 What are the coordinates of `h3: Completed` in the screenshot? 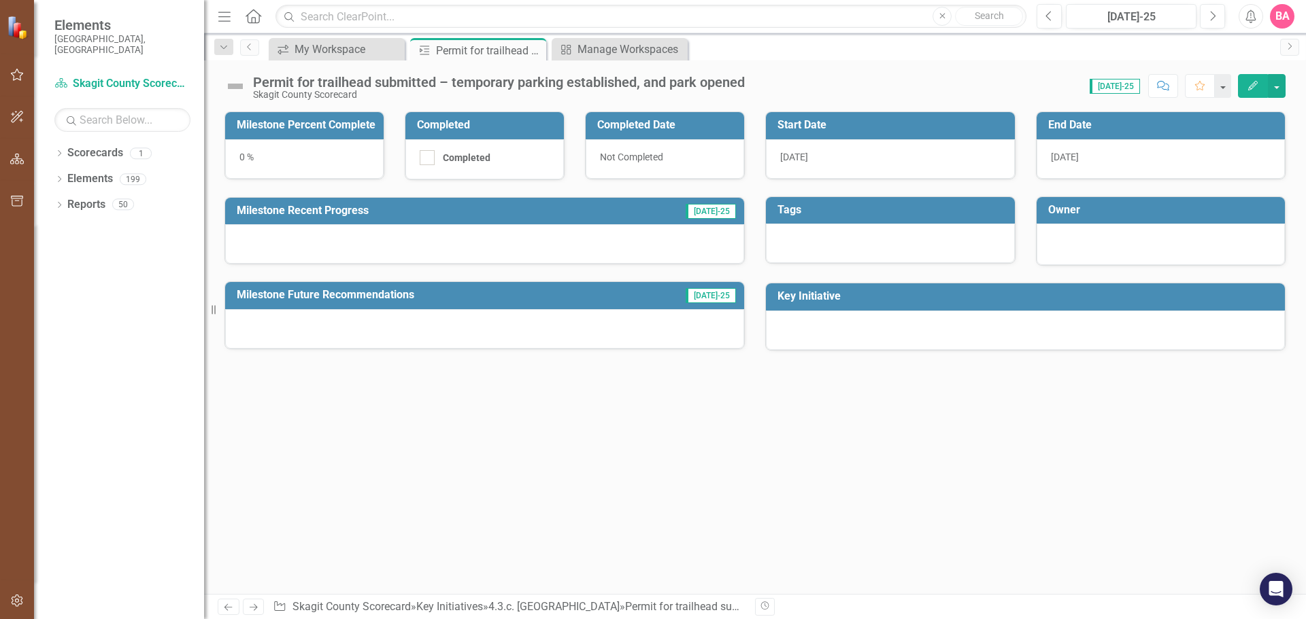 It's located at (487, 125).